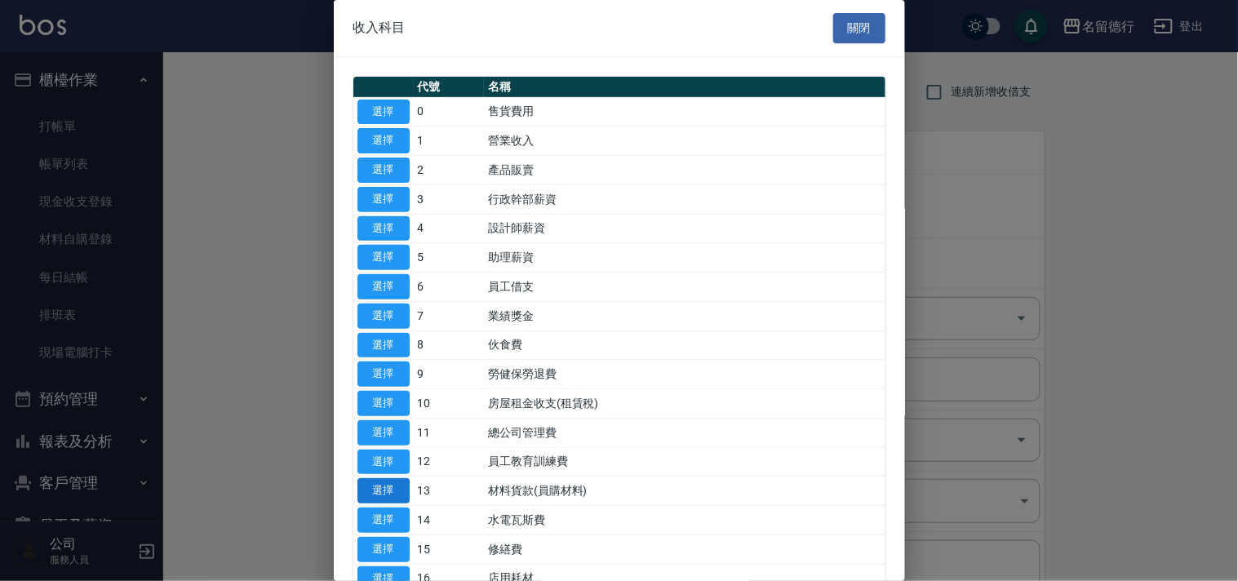 The height and width of the screenshot is (581, 1238). I want to click on td: 8, so click(449, 345).